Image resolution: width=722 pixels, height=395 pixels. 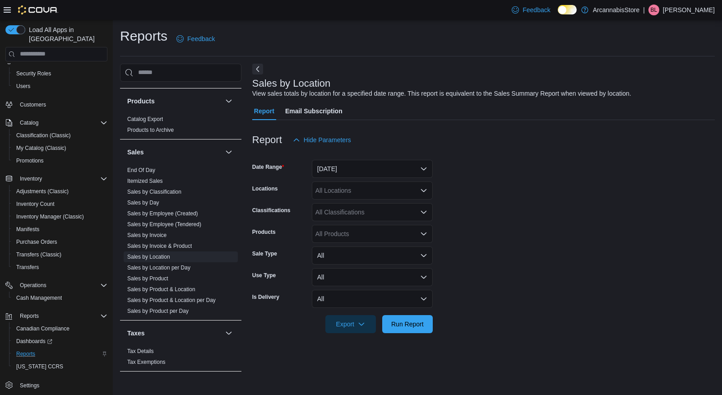 I want to click on button: Catalog, so click(x=29, y=123).